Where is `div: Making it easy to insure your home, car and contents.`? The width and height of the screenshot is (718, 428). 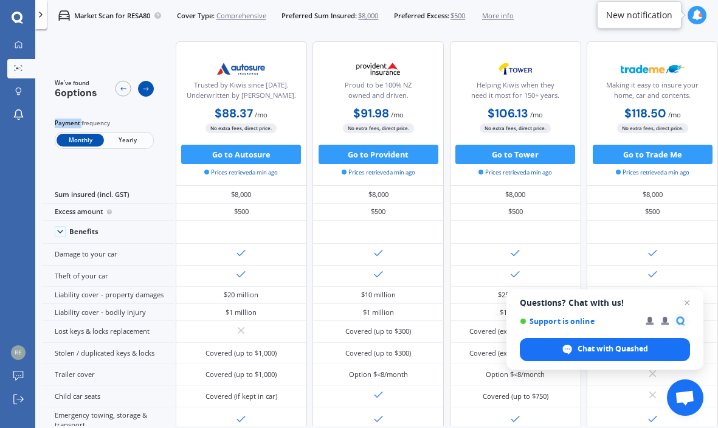
div: Making it easy to insure your home, car and contents. is located at coordinates (652, 92).